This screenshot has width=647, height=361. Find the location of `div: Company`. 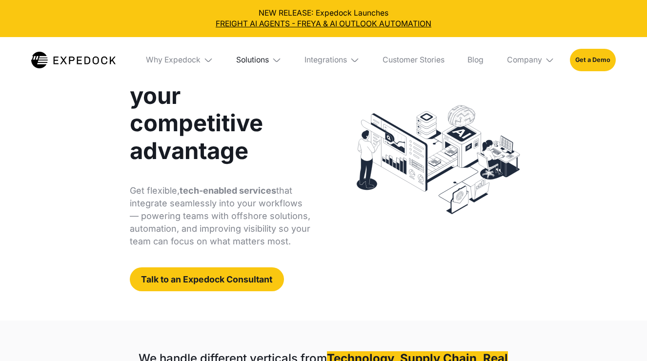

div: Company is located at coordinates (524, 60).